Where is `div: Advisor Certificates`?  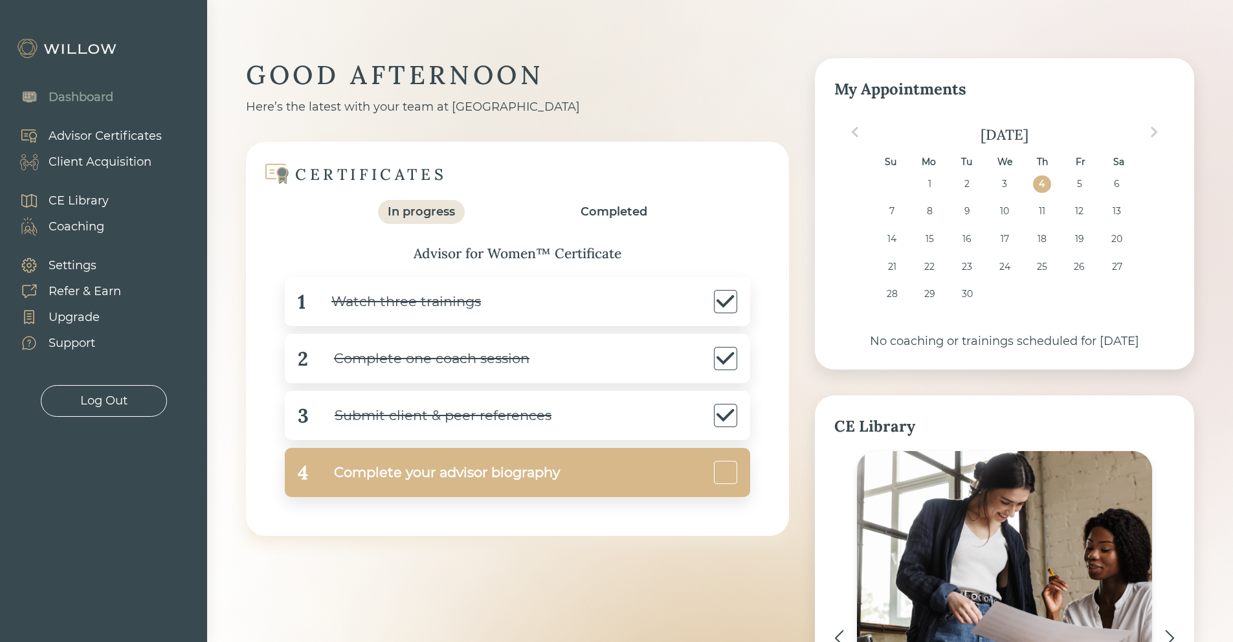
div: Advisor Certificates is located at coordinates (105, 136).